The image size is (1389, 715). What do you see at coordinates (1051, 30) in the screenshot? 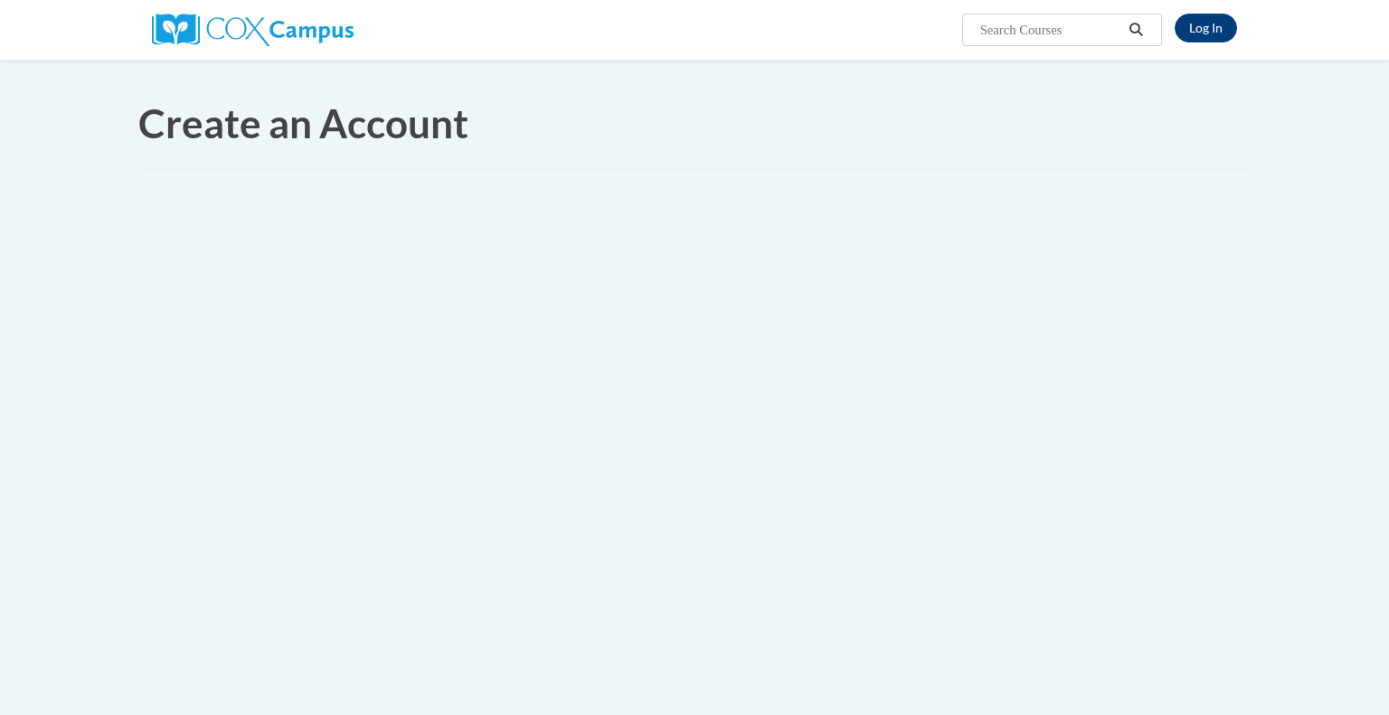
I see `input: Search Courses` at bounding box center [1051, 30].